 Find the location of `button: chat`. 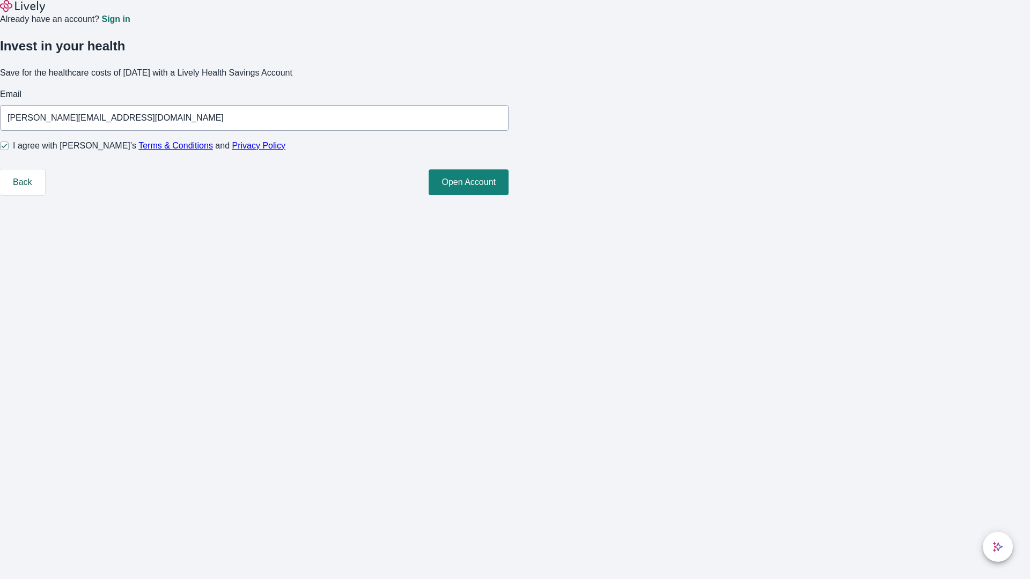

button: chat is located at coordinates (998, 547).